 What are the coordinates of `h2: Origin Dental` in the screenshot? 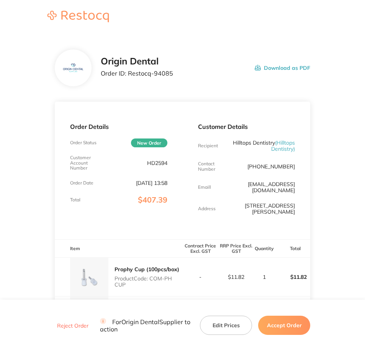 It's located at (137, 61).